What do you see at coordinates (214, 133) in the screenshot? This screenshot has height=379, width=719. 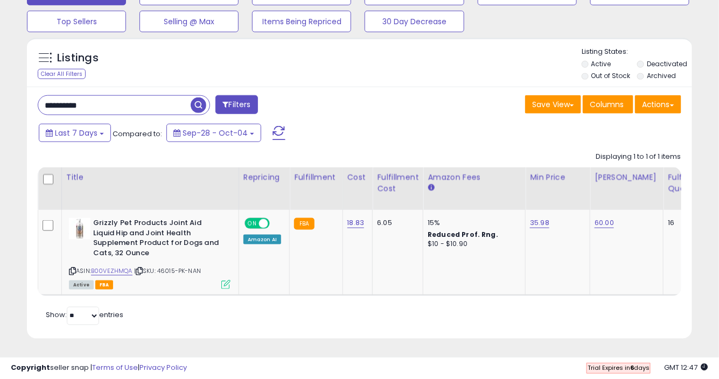 I see `button: Sep-28 - Oct-04` at bounding box center [214, 133].